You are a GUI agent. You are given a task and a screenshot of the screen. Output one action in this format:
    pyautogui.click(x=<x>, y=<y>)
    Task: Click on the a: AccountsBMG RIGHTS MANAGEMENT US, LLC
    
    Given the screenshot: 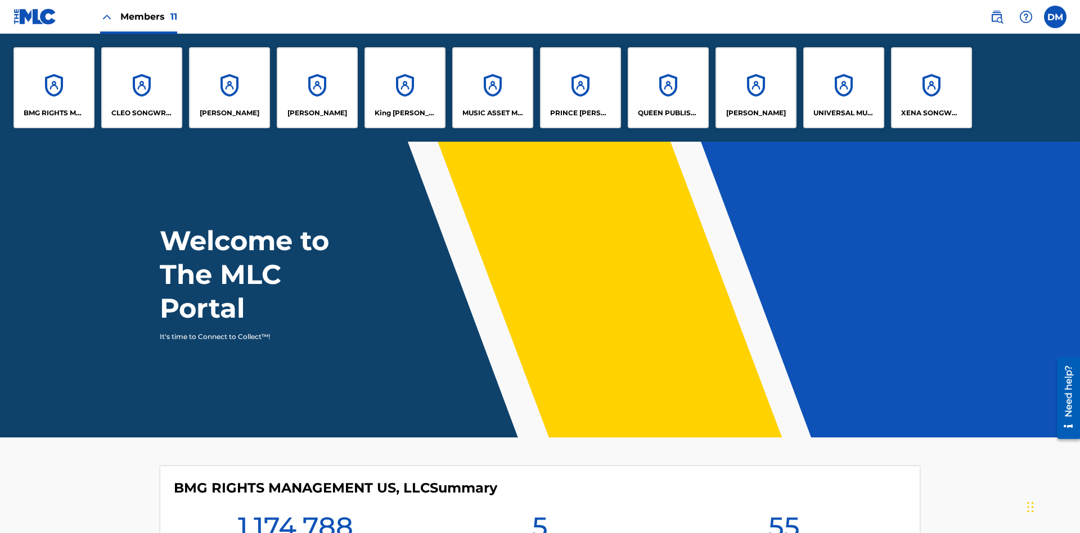 What is the action you would take?
    pyautogui.click(x=54, y=88)
    